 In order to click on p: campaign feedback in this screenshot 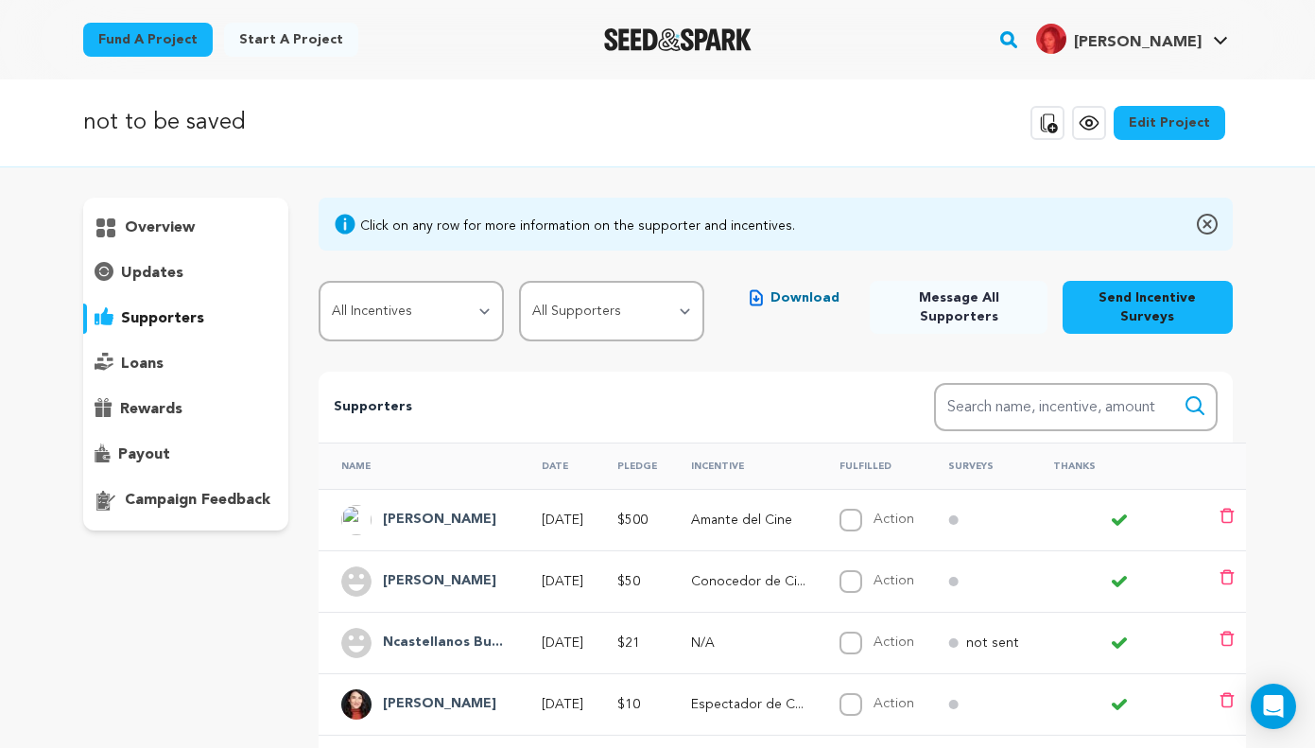, I will do `click(198, 500)`.